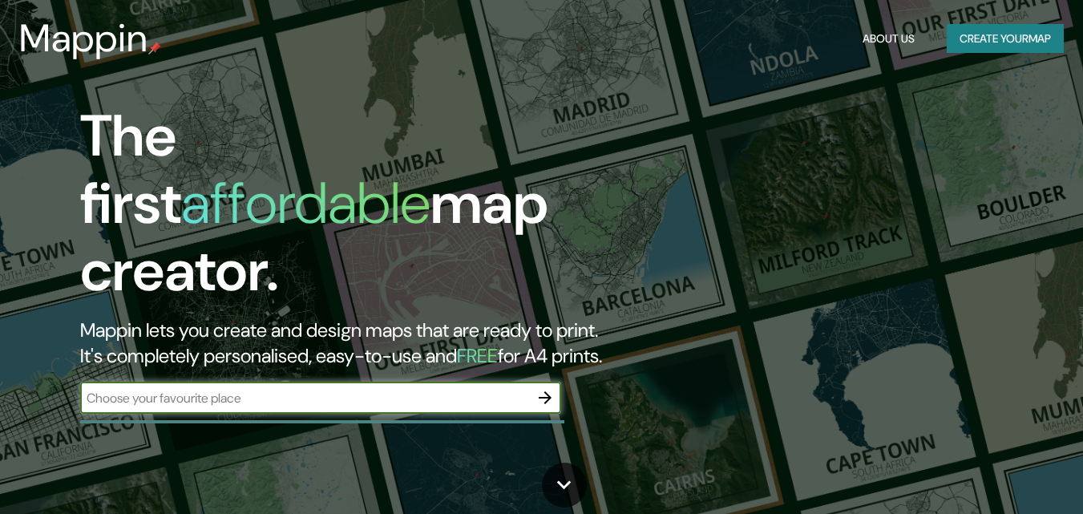 The height and width of the screenshot is (514, 1083). What do you see at coordinates (305, 398) in the screenshot?
I see `input: Choose your favourite place` at bounding box center [305, 398].